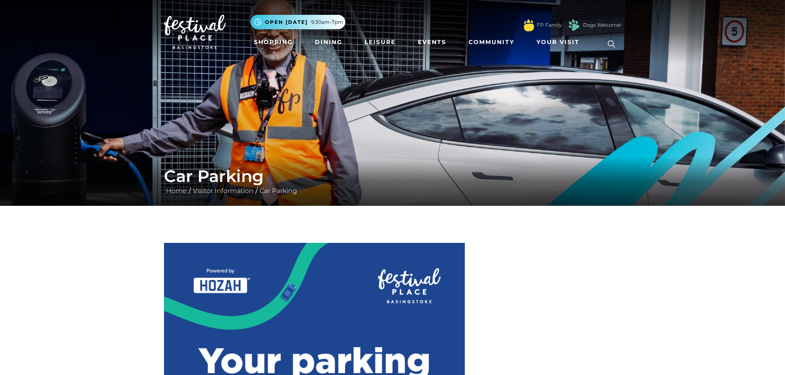 The height and width of the screenshot is (375, 785). Describe the element at coordinates (278, 191) in the screenshot. I see `a: Car Parking` at that location.